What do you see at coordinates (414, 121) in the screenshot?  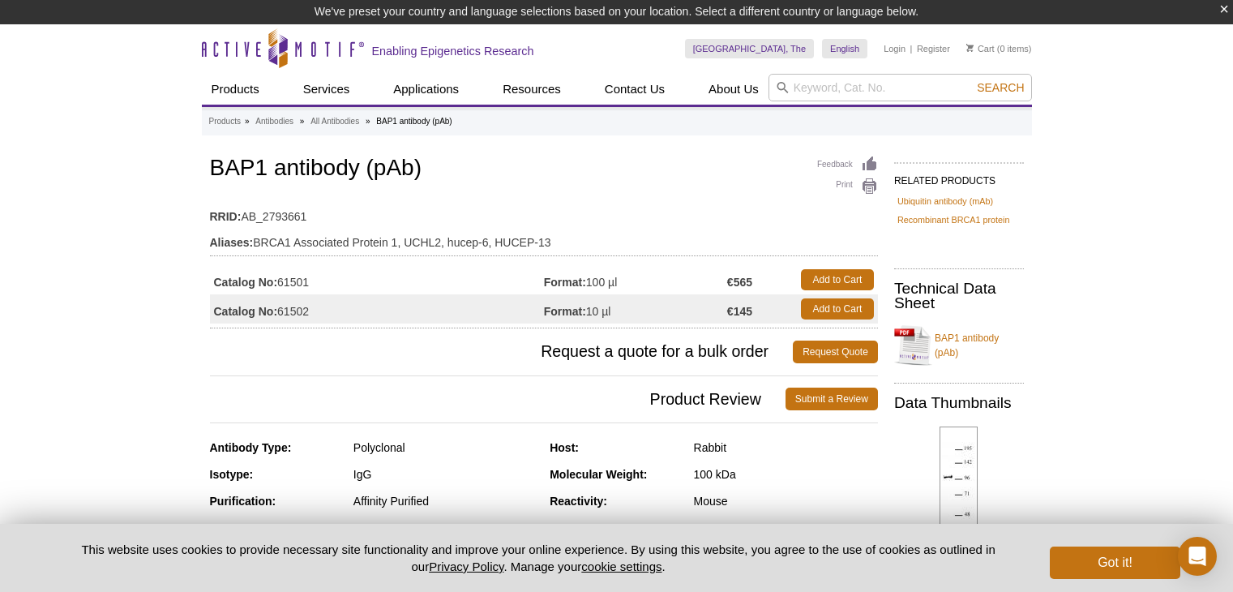 I see `li: BAP1 antibody (pAb)` at bounding box center [414, 121].